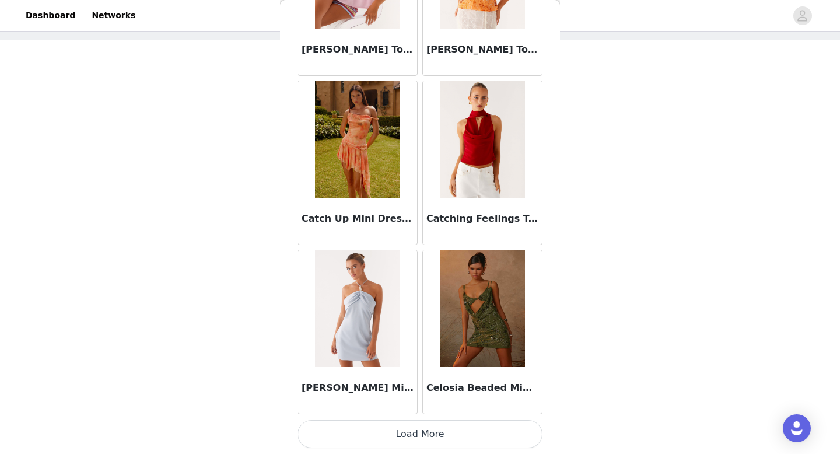 This screenshot has height=454, width=840. What do you see at coordinates (802, 16) in the screenshot?
I see `div: avatar` at bounding box center [802, 16].